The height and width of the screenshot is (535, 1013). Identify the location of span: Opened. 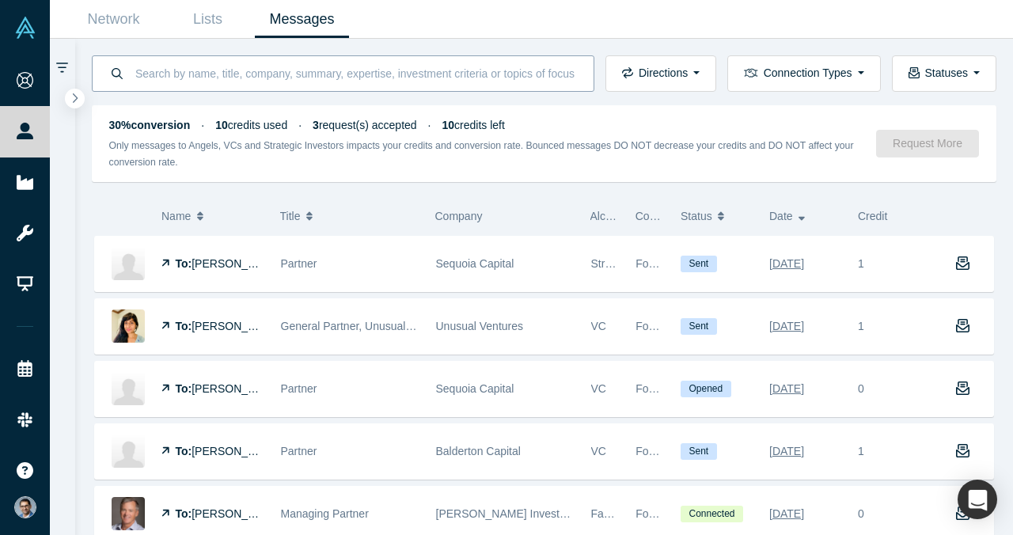
(706, 389).